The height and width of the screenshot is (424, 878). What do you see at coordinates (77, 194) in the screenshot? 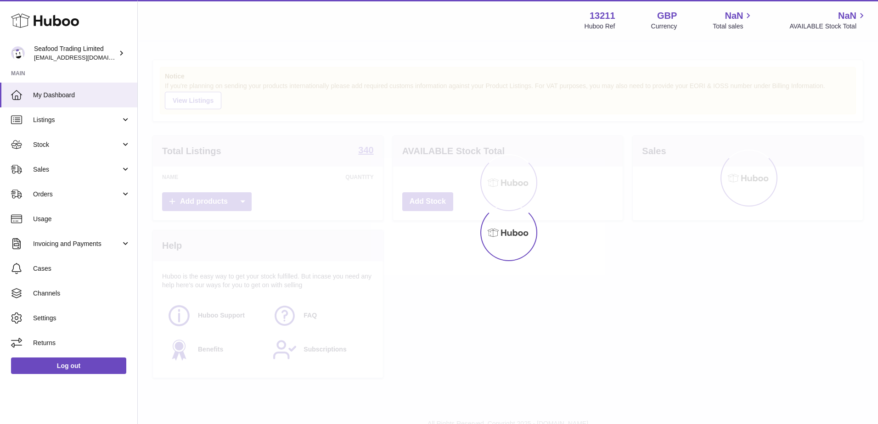
I see `span: Orders` at bounding box center [77, 194].